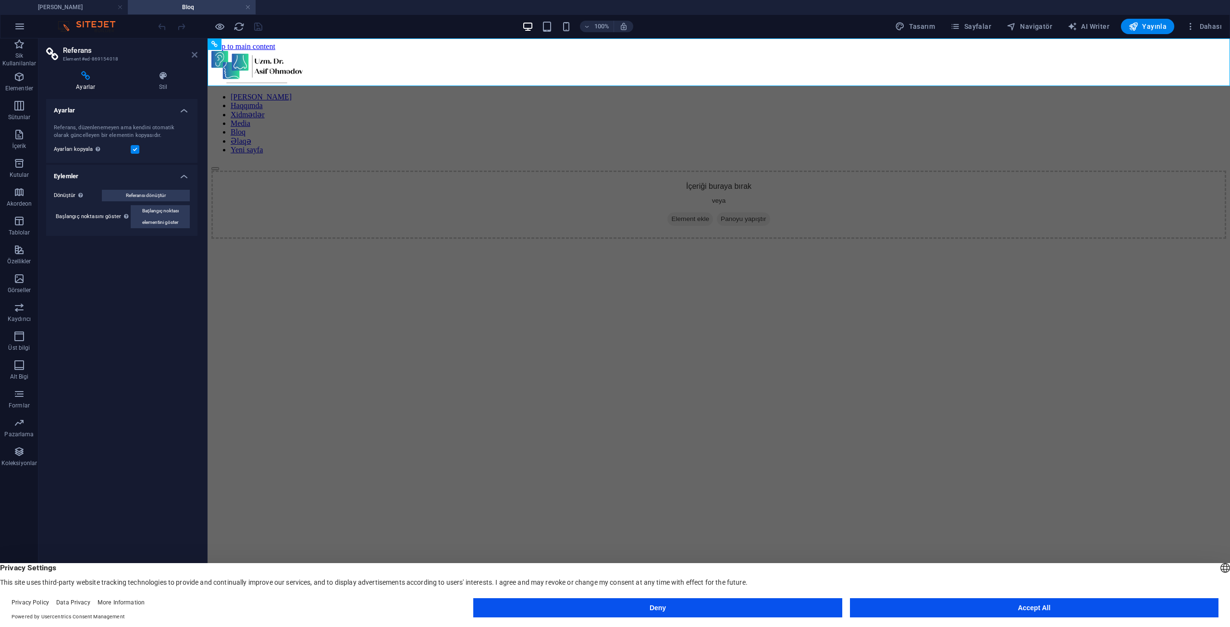 This screenshot has width=1230, height=627. What do you see at coordinates (19, 117) in the screenshot?
I see `p: Sütunlar` at bounding box center [19, 117].